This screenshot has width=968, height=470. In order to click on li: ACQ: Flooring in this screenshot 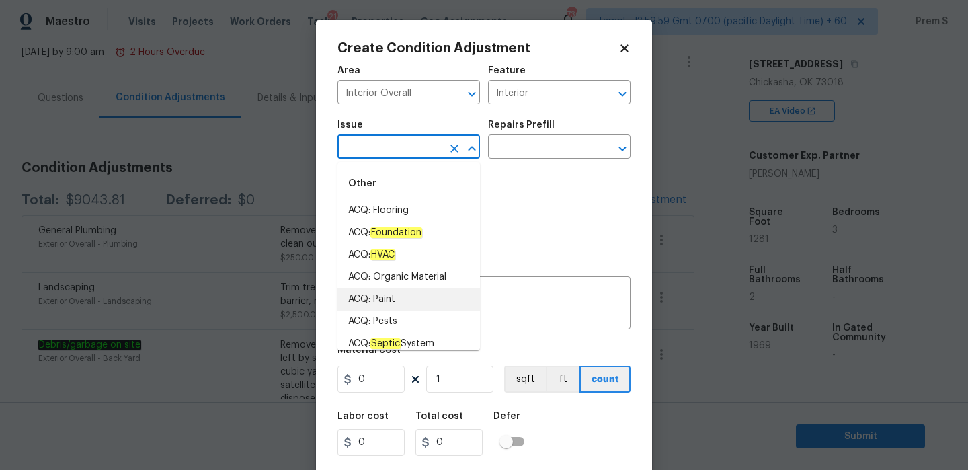, I will do `click(409, 210)`.